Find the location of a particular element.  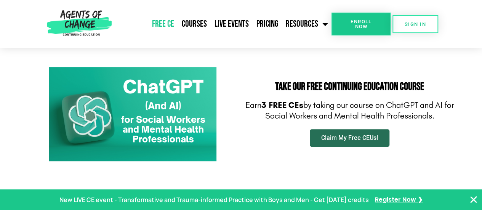

a: SIGN IN is located at coordinates (415, 24).